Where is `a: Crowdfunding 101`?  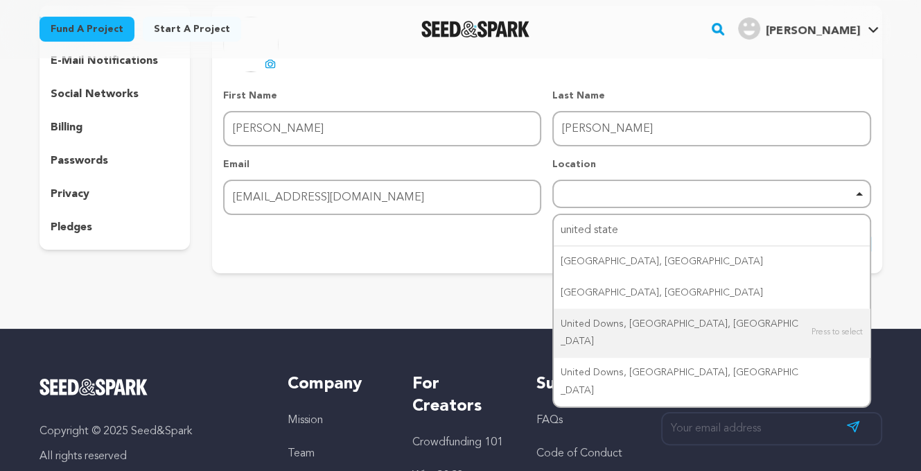
a: Crowdfunding 101 is located at coordinates (457, 442).